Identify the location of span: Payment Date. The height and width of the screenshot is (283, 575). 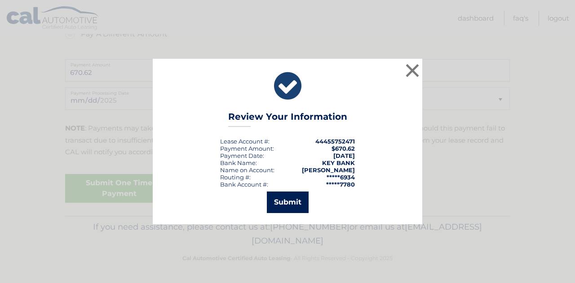
(241, 156).